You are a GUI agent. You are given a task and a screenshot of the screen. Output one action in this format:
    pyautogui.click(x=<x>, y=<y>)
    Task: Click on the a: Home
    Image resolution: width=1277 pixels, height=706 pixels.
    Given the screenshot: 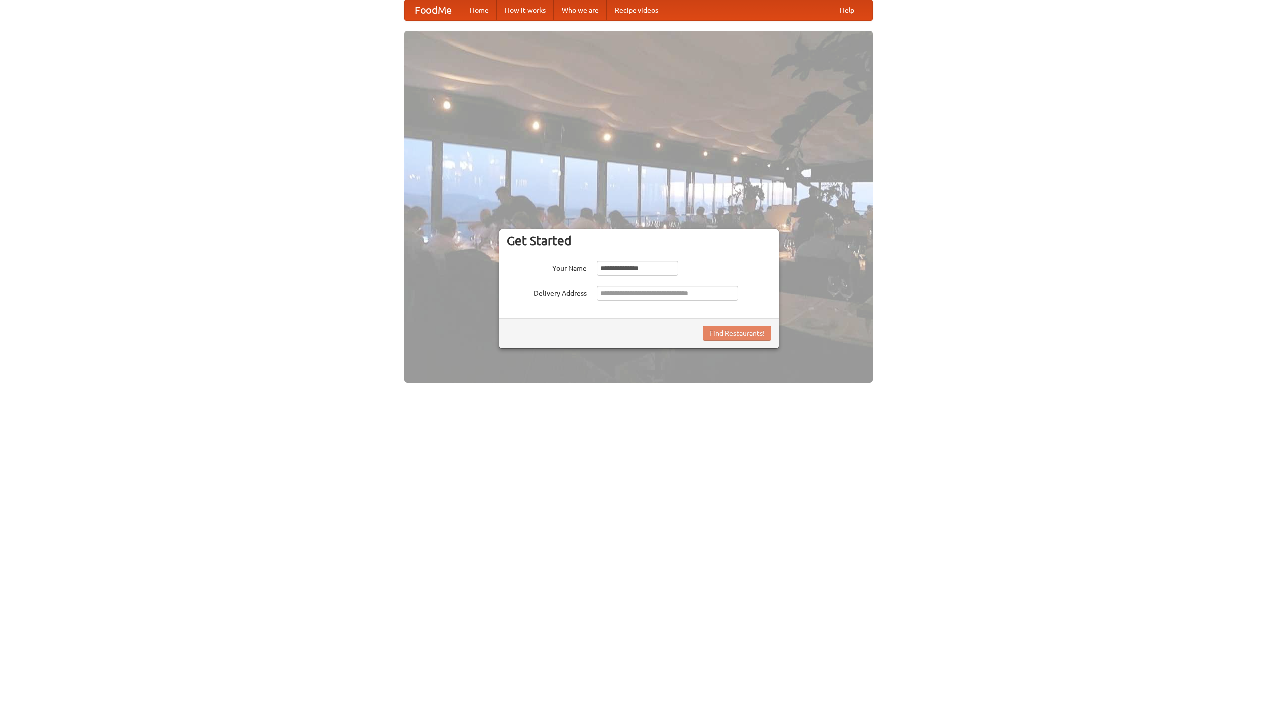 What is the action you would take?
    pyautogui.click(x=479, y=10)
    